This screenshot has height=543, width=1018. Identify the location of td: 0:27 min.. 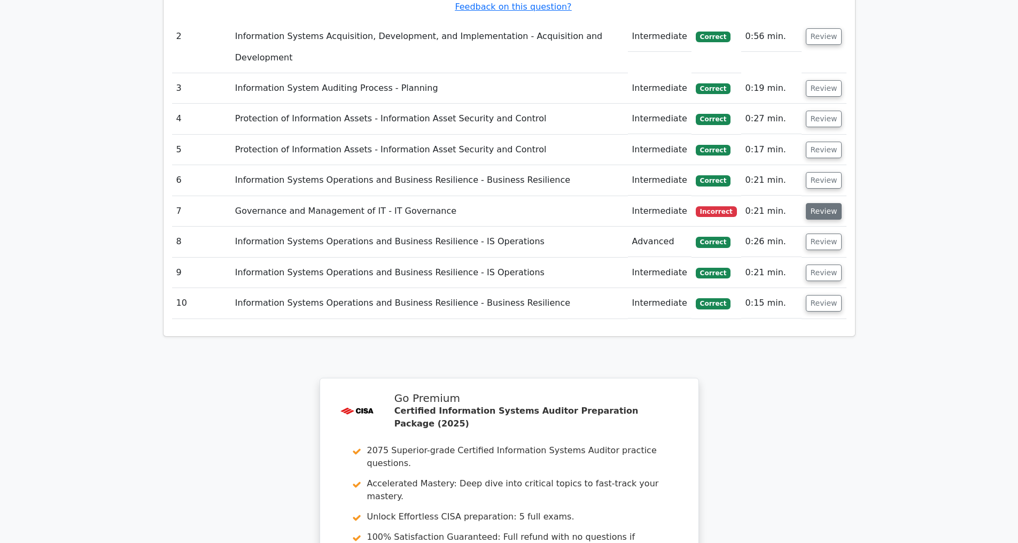
(771, 119).